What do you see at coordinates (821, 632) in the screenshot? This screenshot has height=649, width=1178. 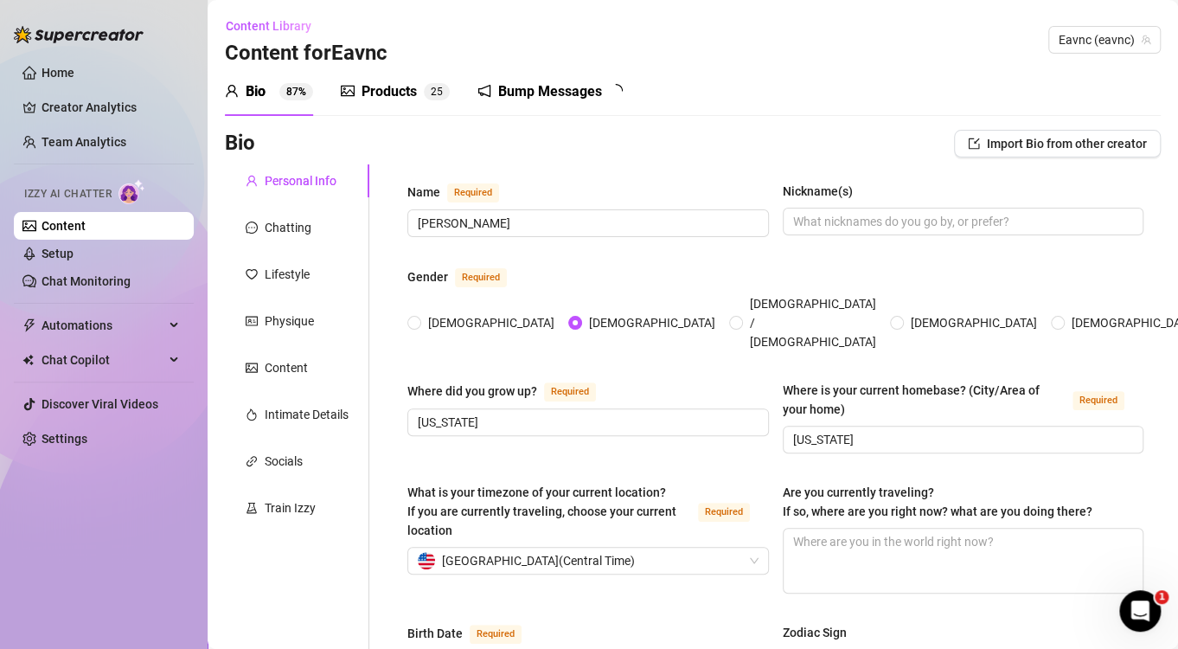 I see `label: Zodiac Sign` at bounding box center [821, 632].